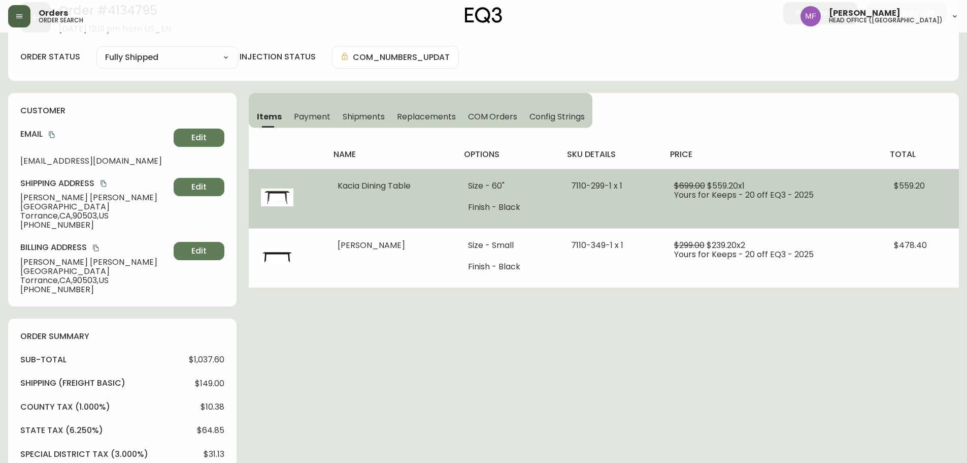 The height and width of the screenshot is (463, 967). I want to click on span: Orders, so click(53, 13).